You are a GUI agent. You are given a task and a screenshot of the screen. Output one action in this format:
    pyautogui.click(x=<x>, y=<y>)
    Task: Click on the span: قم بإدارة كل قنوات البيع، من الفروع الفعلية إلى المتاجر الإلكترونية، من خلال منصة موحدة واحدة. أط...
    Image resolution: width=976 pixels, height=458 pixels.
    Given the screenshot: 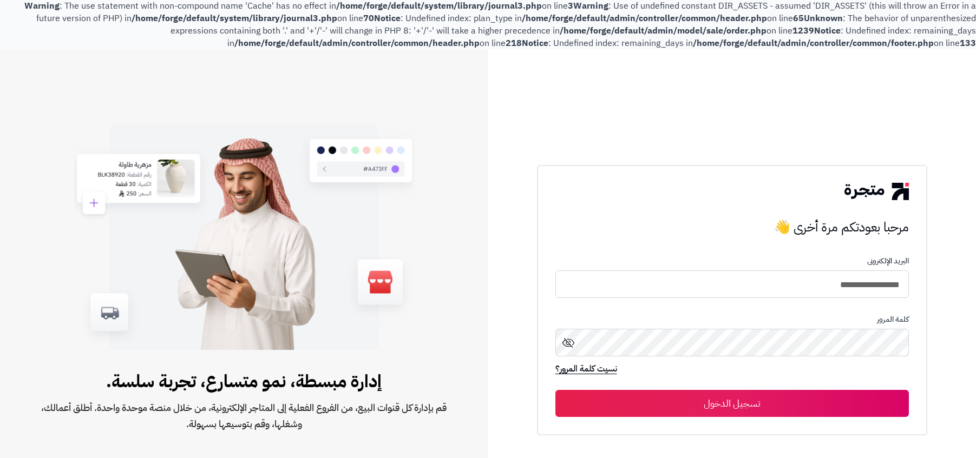 What is the action you would take?
    pyautogui.click(x=244, y=416)
    